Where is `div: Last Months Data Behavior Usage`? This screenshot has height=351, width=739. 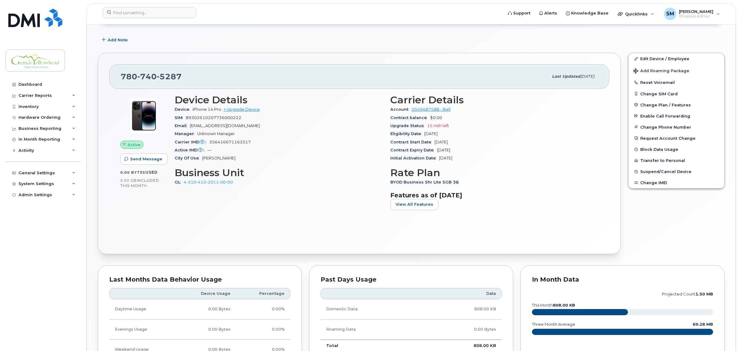
div: Last Months Data Behavior Usage is located at coordinates (200, 280).